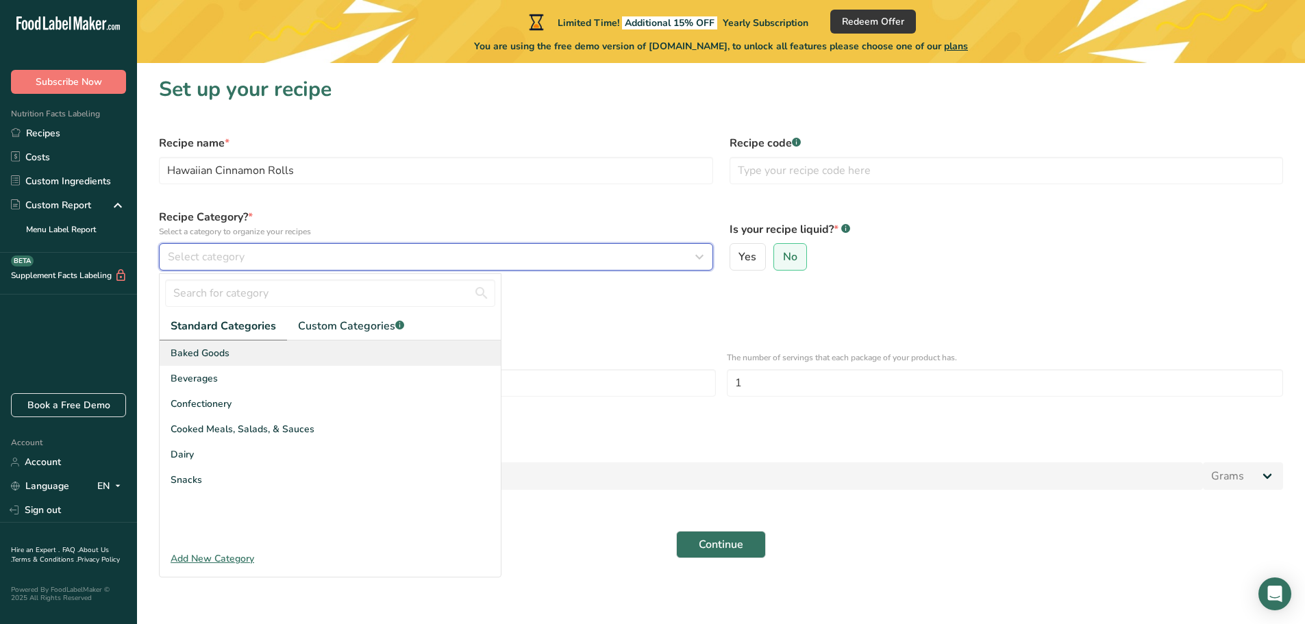 This screenshot has height=624, width=1305. What do you see at coordinates (206, 257) in the screenshot?
I see `span: Select category` at bounding box center [206, 257].